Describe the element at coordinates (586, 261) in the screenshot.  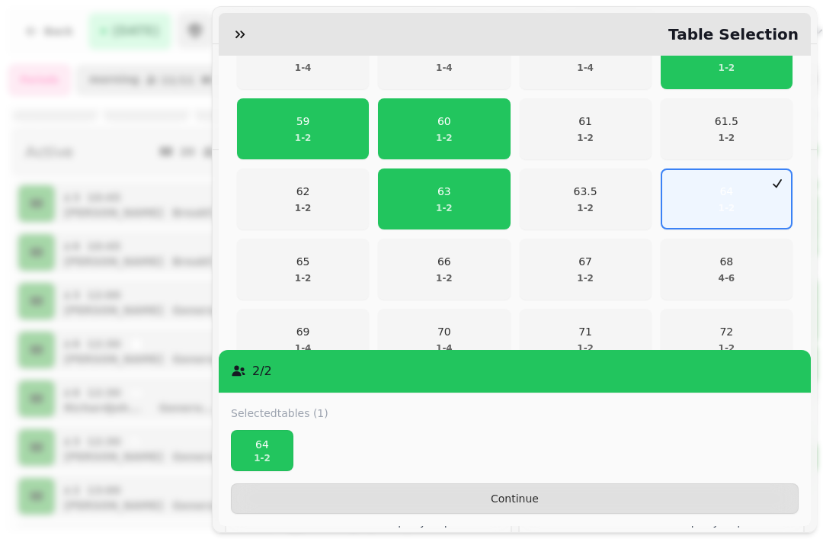
I see `p: 67` at that location.